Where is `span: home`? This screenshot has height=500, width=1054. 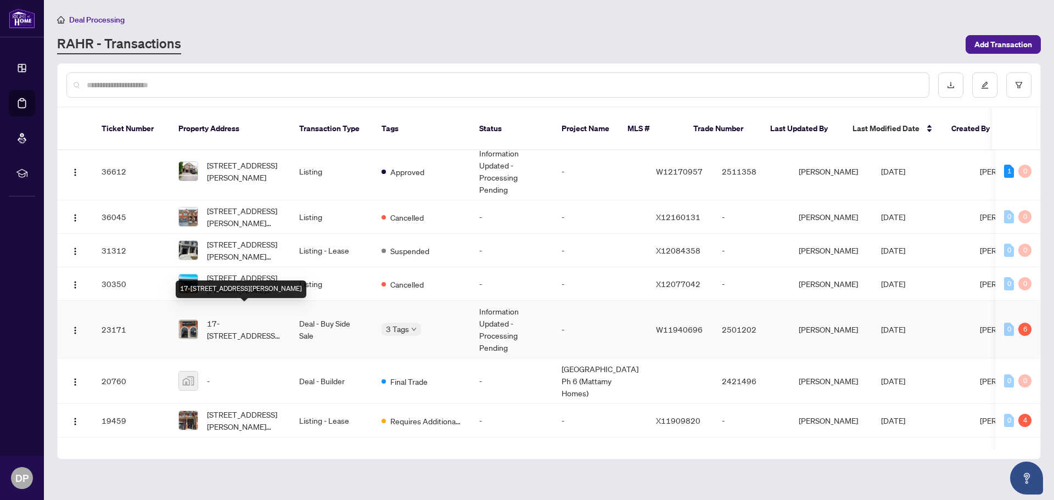 span: home is located at coordinates (61, 20).